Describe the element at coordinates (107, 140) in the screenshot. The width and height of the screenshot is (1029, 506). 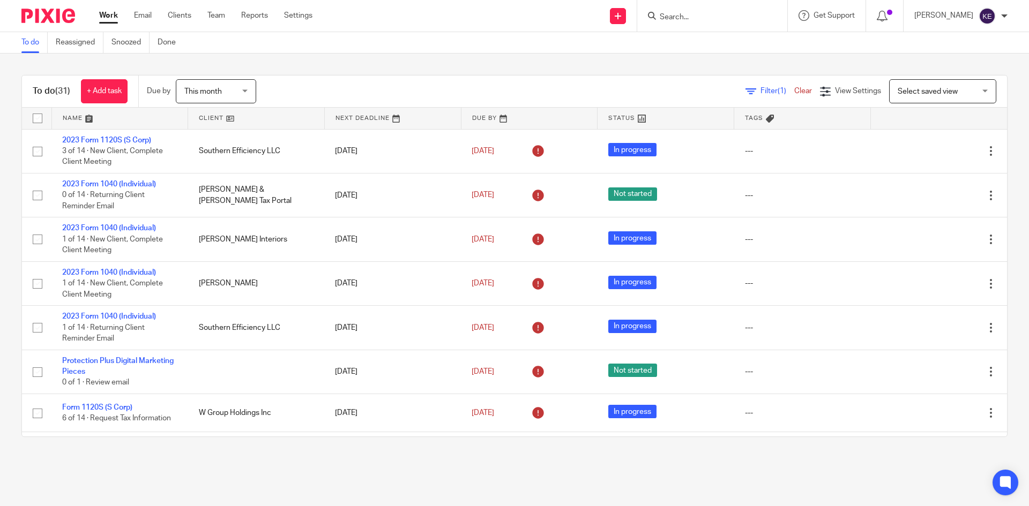
I see `a: 2023 Form 1120S (S Corp)` at that location.